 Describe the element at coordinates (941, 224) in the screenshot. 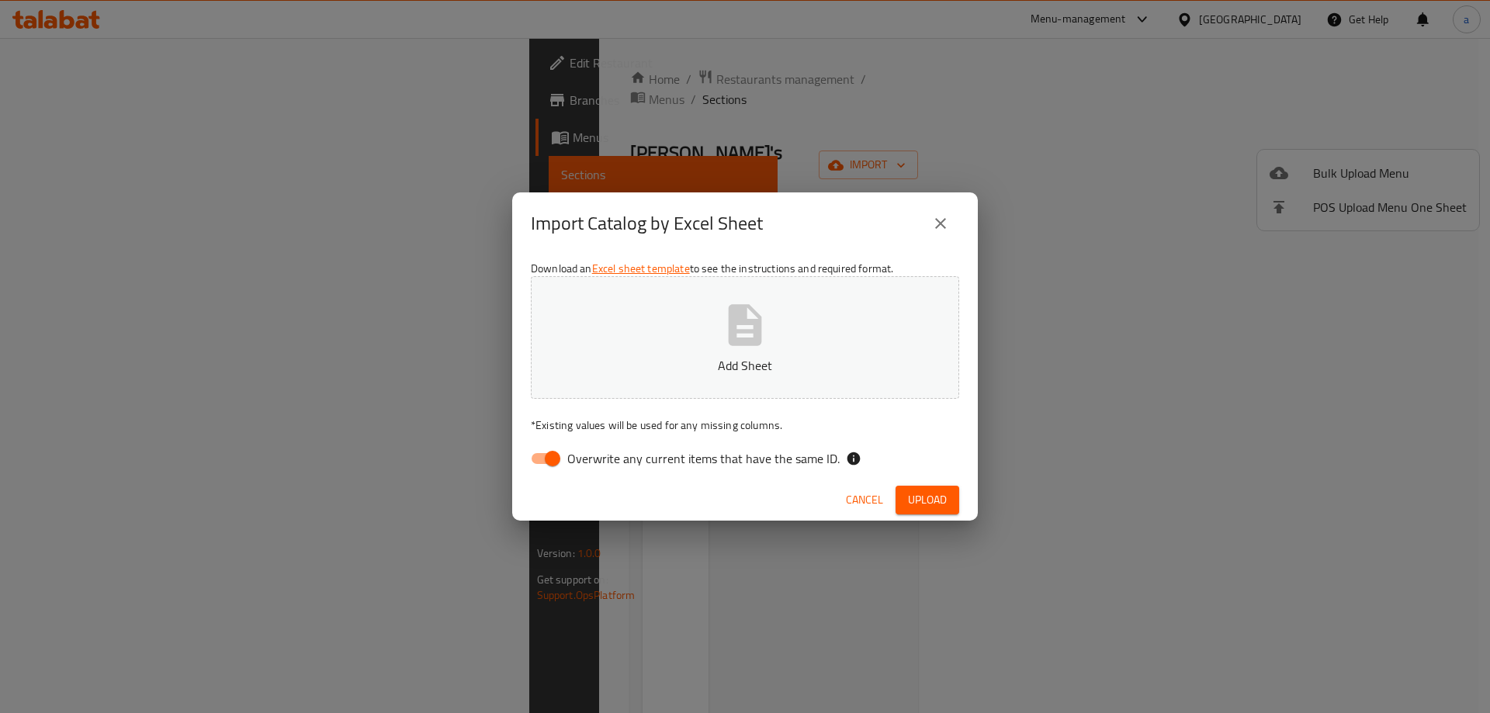

I see `button: close` at that location.